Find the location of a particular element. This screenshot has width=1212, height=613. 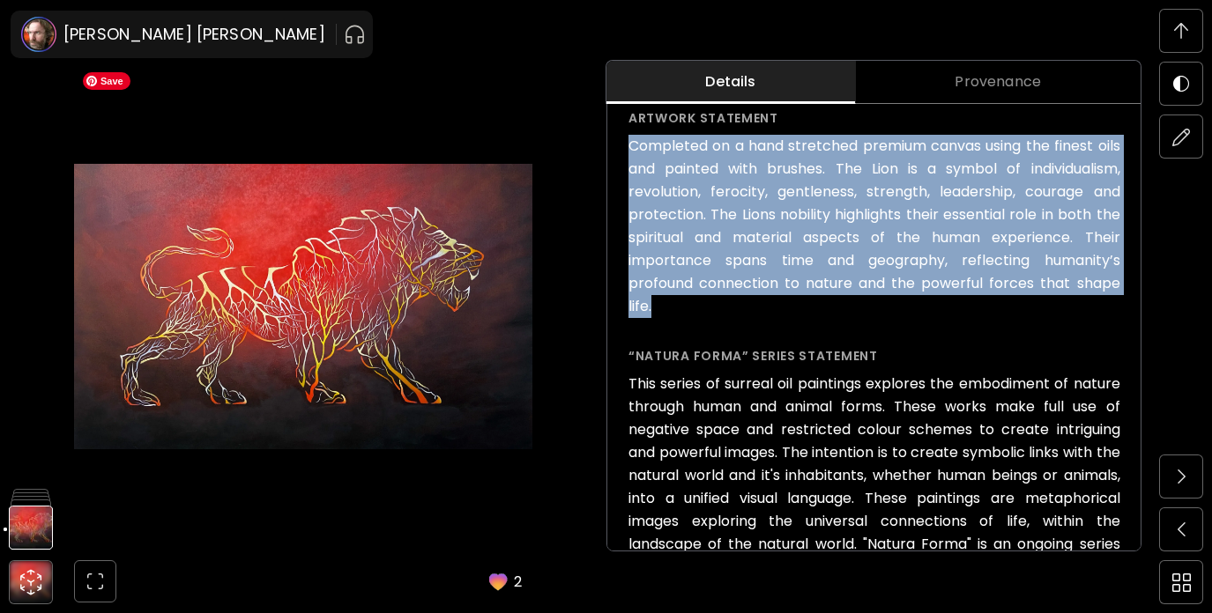

button: favorites2 is located at coordinates (501, 582).